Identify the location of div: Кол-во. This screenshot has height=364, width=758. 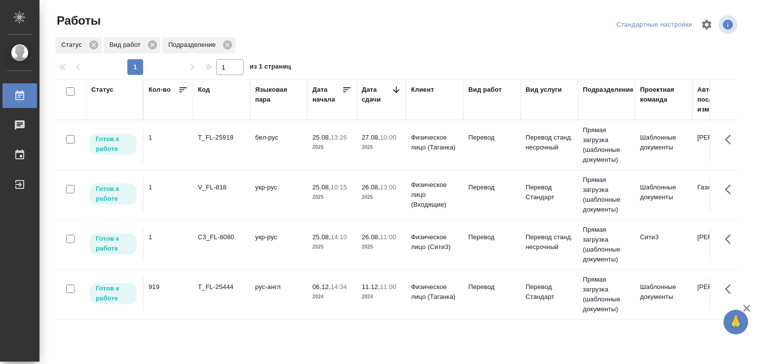
(159, 90).